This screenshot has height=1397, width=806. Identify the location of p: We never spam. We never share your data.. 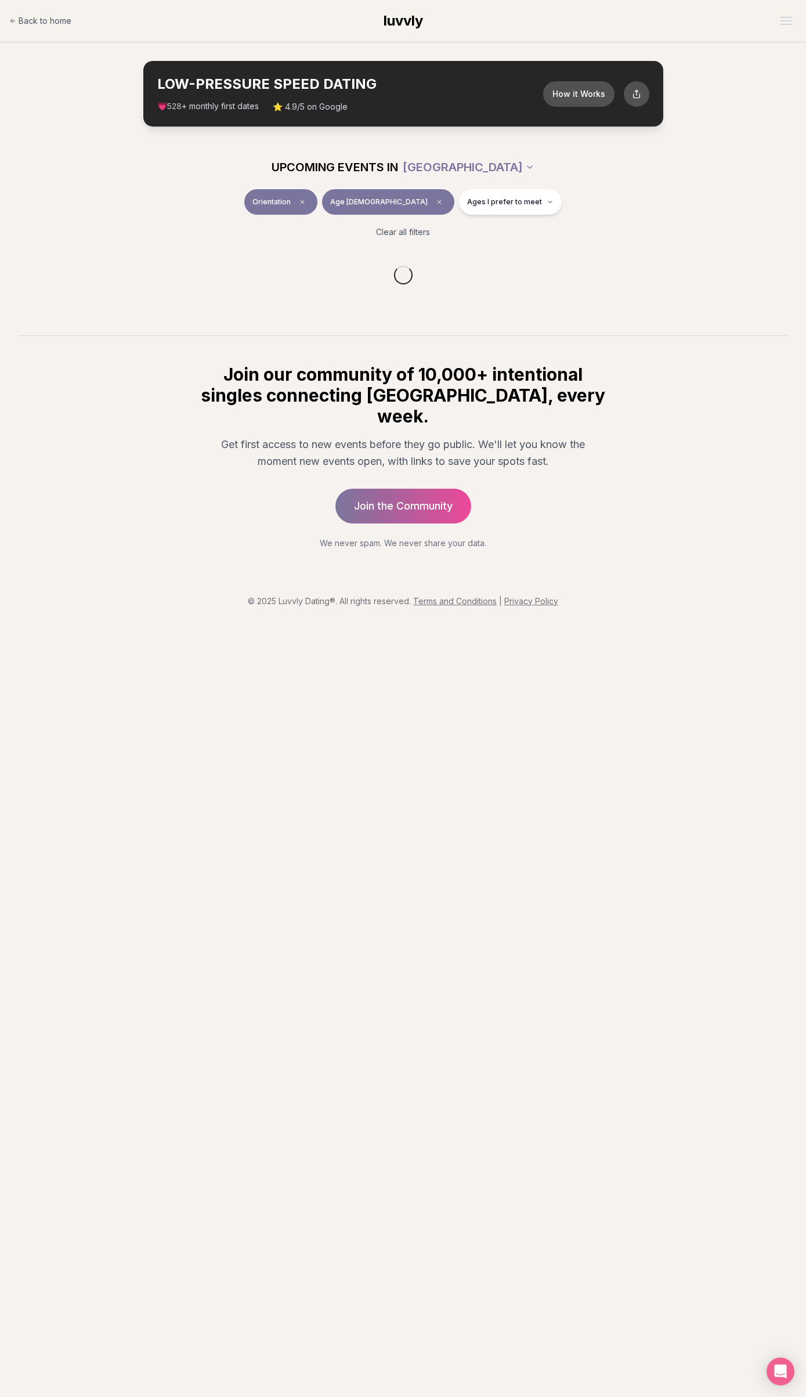
(403, 543).